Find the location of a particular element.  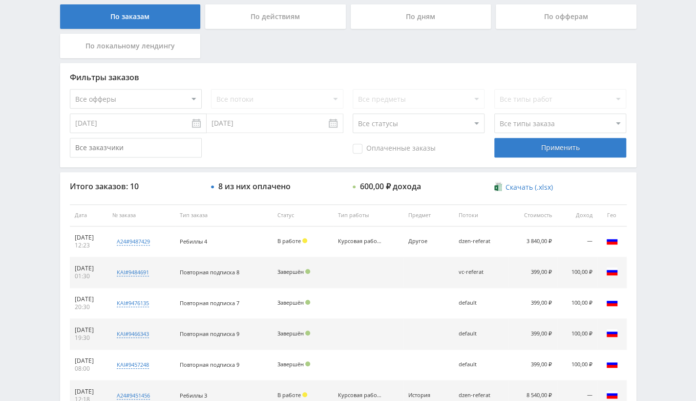

div: 19:30 is located at coordinates (88, 338).